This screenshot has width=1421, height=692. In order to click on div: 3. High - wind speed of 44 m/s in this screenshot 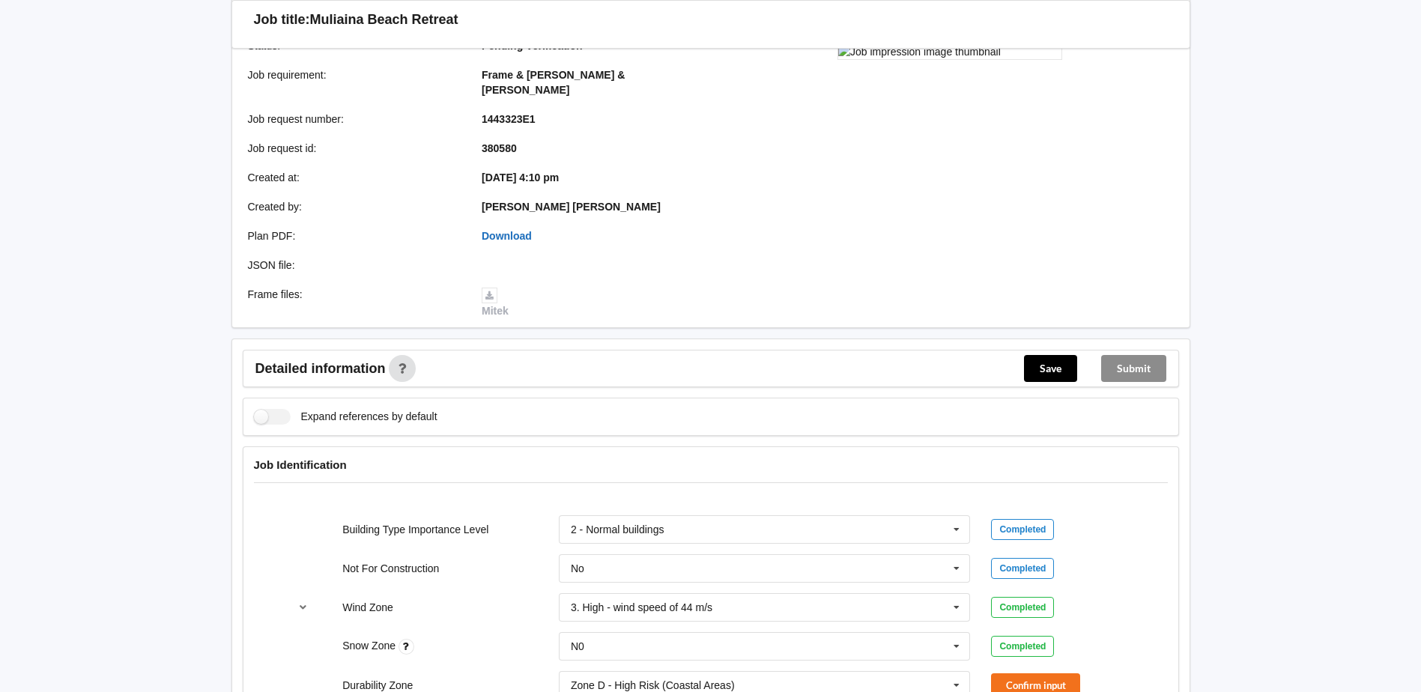, I will do `click(641, 608)`.